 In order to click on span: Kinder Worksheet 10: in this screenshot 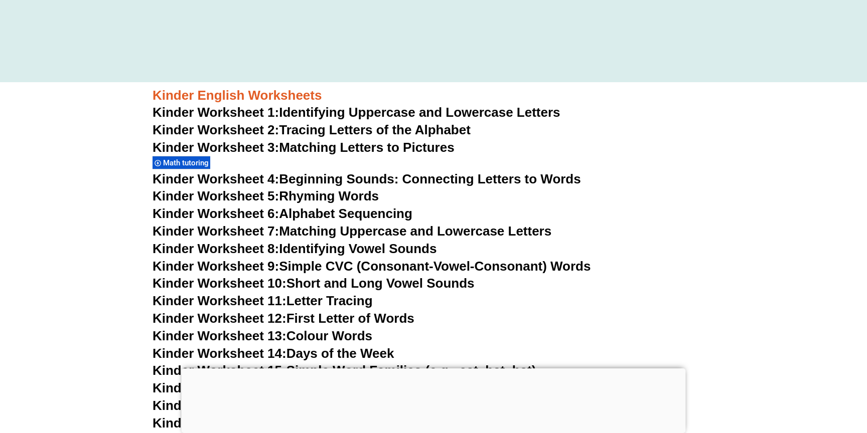, I will do `click(219, 283)`.